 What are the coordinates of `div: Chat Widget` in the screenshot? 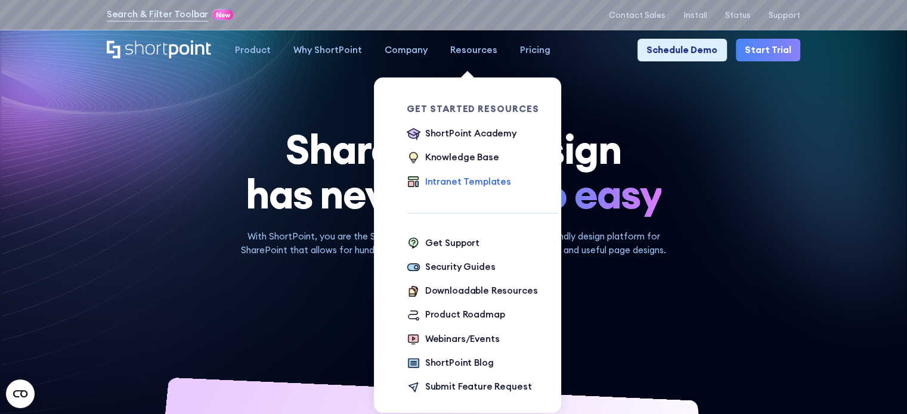 It's located at (877, 386).